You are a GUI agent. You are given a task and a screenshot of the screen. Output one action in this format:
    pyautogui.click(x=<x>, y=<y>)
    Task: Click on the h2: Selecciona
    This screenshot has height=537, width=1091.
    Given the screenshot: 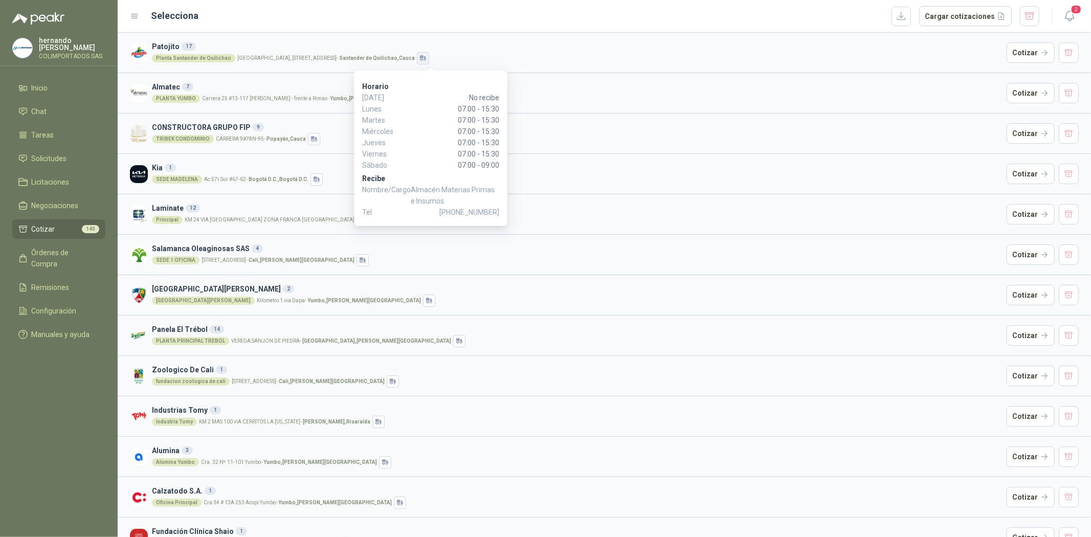 What is the action you would take?
    pyautogui.click(x=175, y=16)
    